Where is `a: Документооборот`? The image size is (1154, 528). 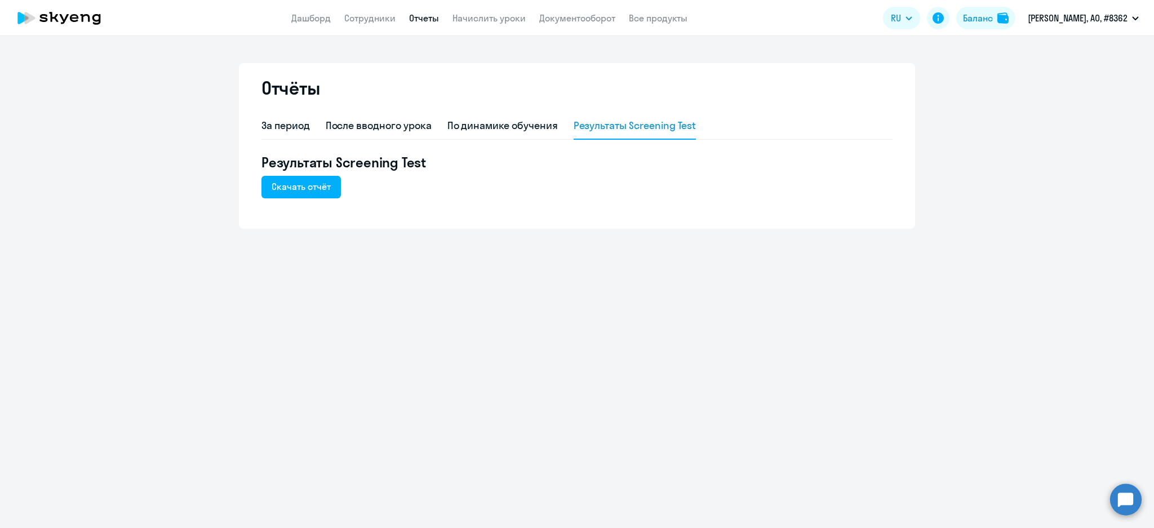
a: Документооборот is located at coordinates (577, 18).